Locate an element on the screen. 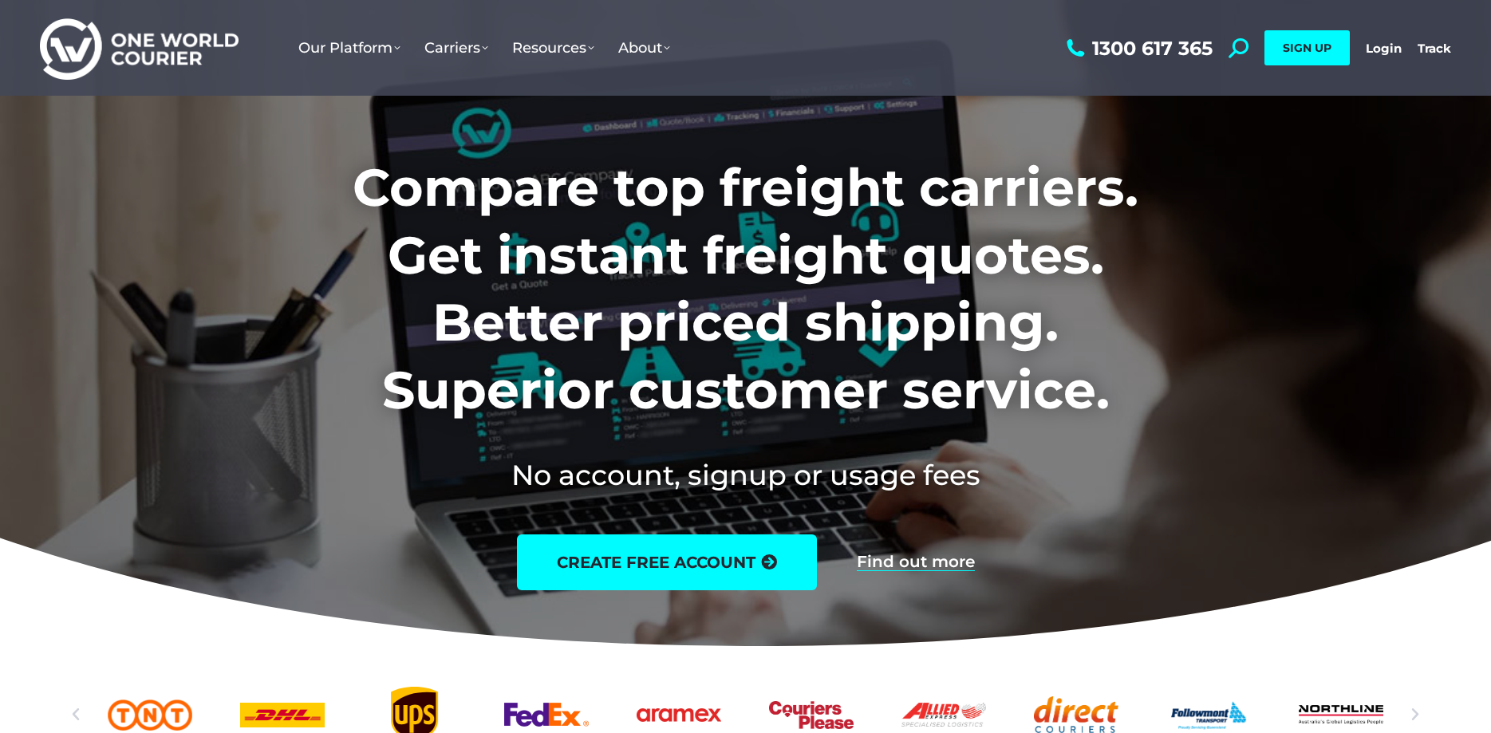 This screenshot has width=1491, height=733. img: One World Courier is located at coordinates (139, 48).